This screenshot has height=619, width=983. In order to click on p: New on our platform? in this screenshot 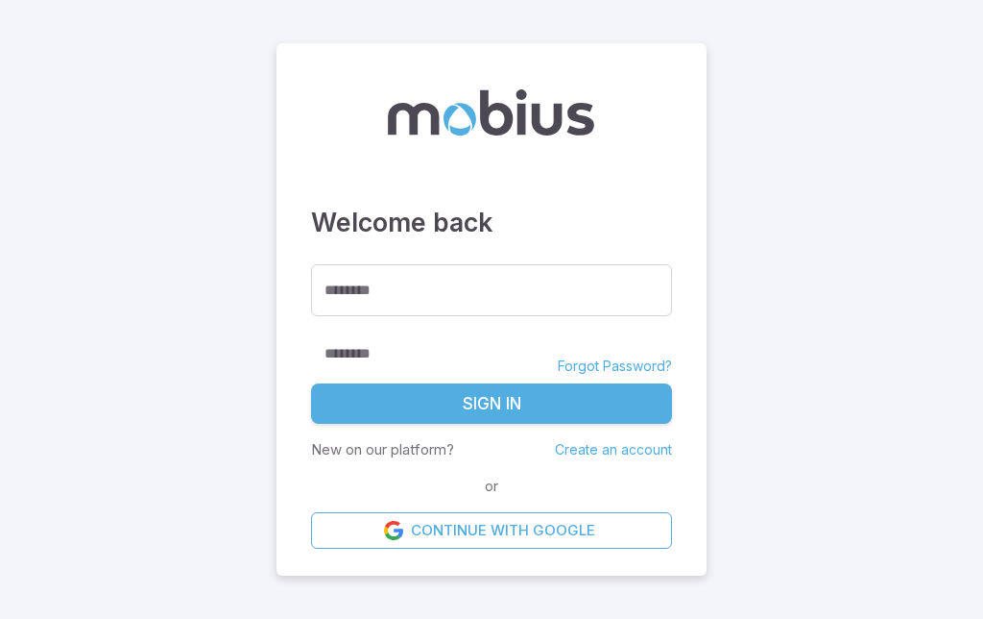, I will do `click(382, 449)`.